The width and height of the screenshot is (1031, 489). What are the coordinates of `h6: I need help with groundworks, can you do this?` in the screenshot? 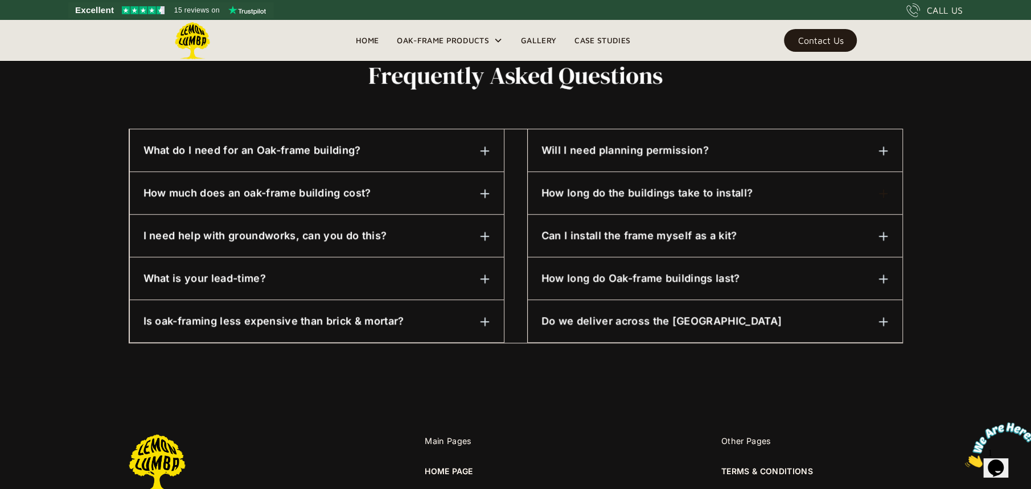 It's located at (265, 236).